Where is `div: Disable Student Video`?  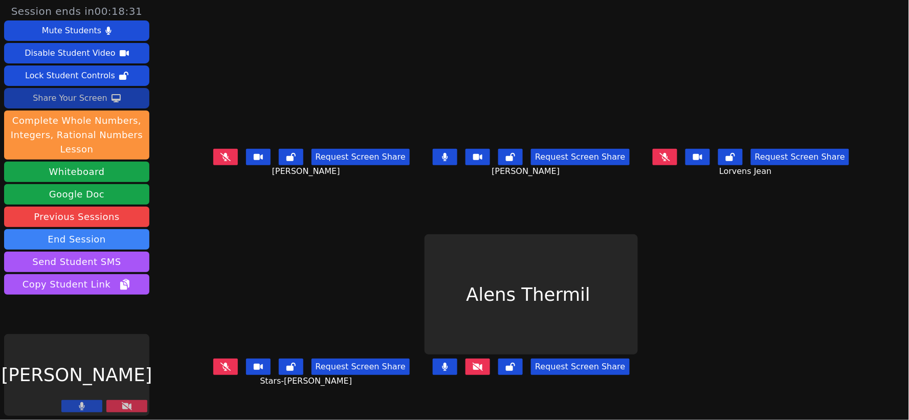 div: Disable Student Video is located at coordinates (70, 53).